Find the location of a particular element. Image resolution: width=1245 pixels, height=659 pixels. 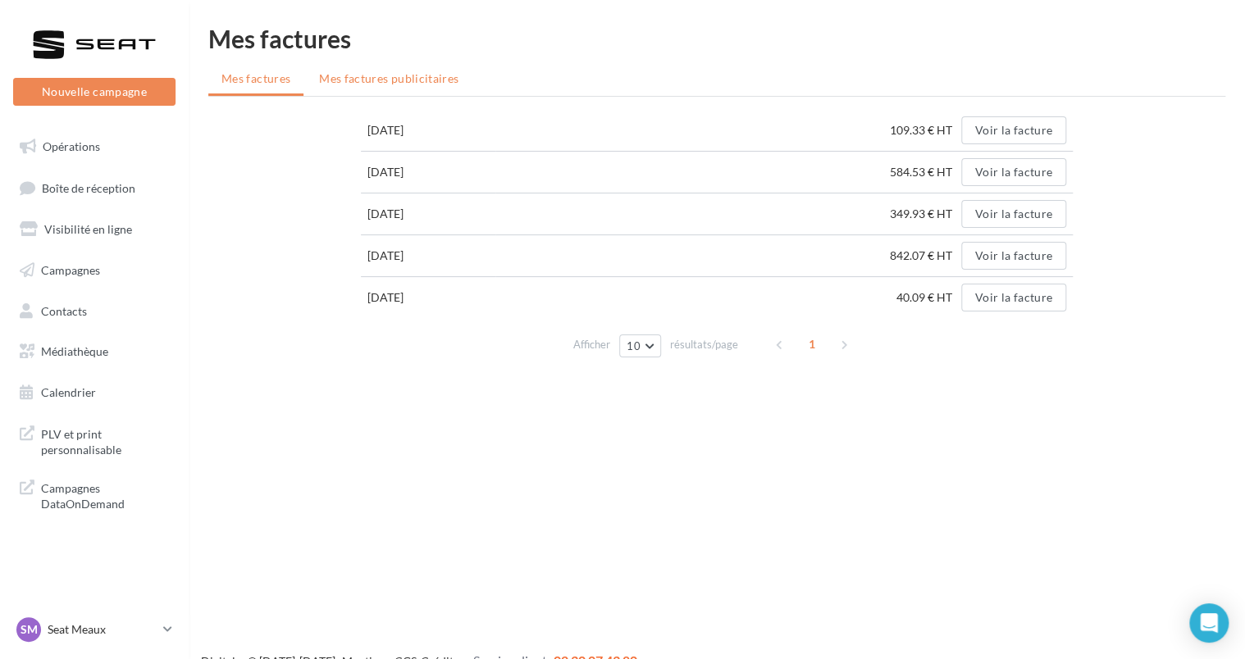

span: Mes factures publicitaires is located at coordinates (389, 78).